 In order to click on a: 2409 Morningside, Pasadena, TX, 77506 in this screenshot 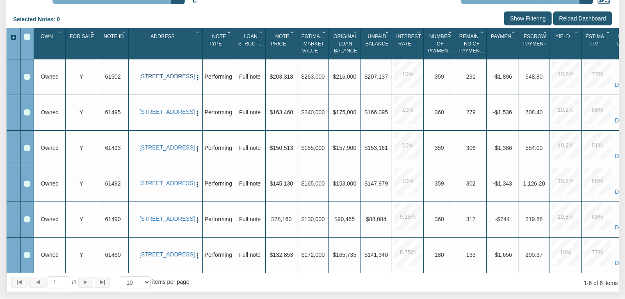, I will do `click(166, 184)`.